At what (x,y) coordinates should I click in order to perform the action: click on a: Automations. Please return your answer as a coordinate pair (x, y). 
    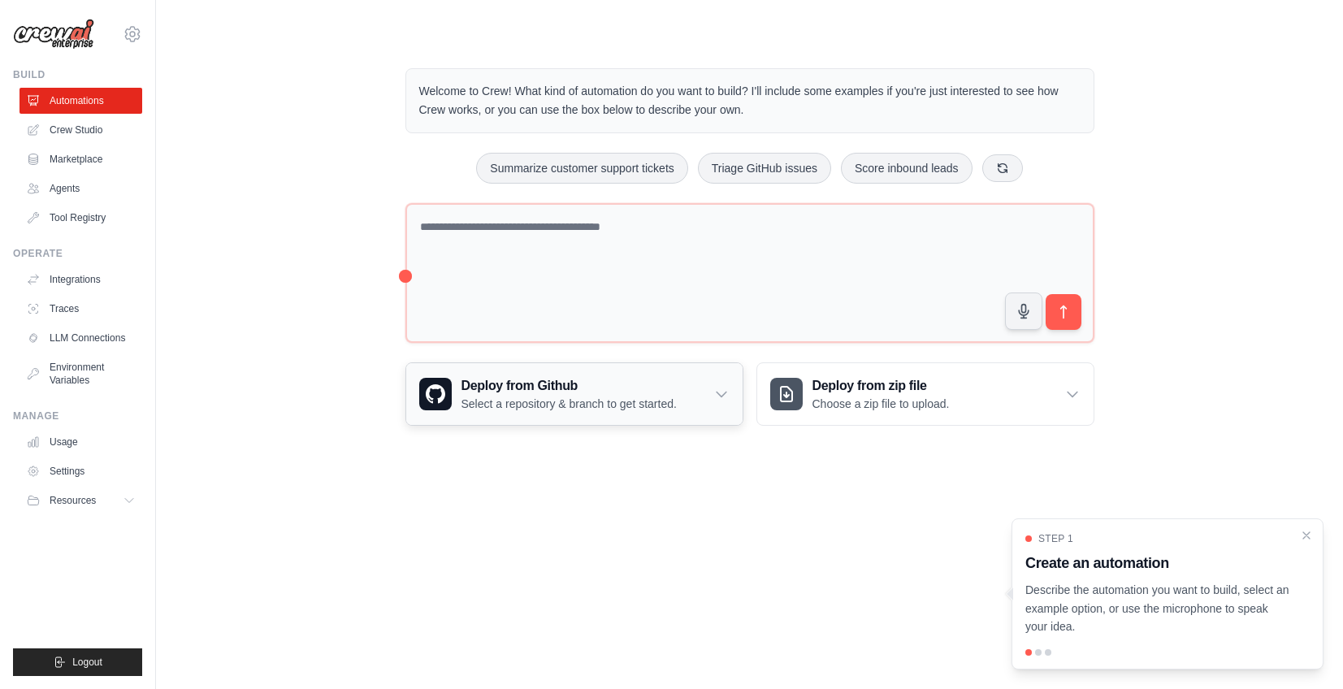
    Looking at the image, I should click on (80, 101).